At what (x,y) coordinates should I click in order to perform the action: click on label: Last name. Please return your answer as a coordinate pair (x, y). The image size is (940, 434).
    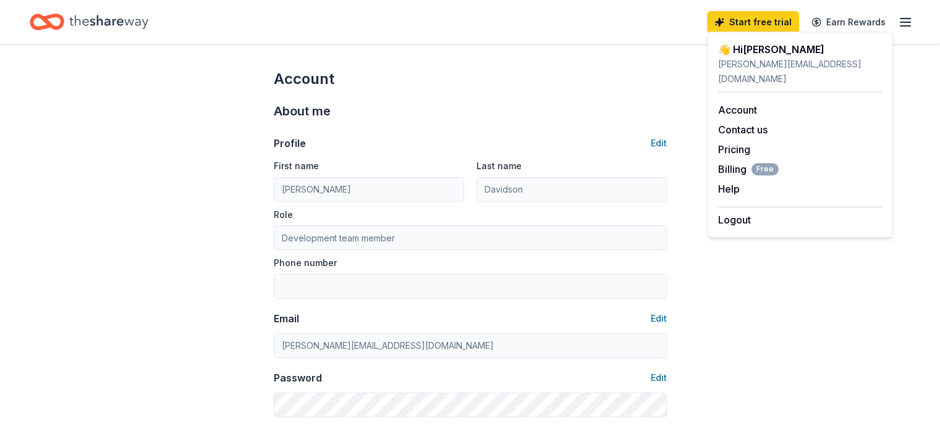
    Looking at the image, I should click on (499, 166).